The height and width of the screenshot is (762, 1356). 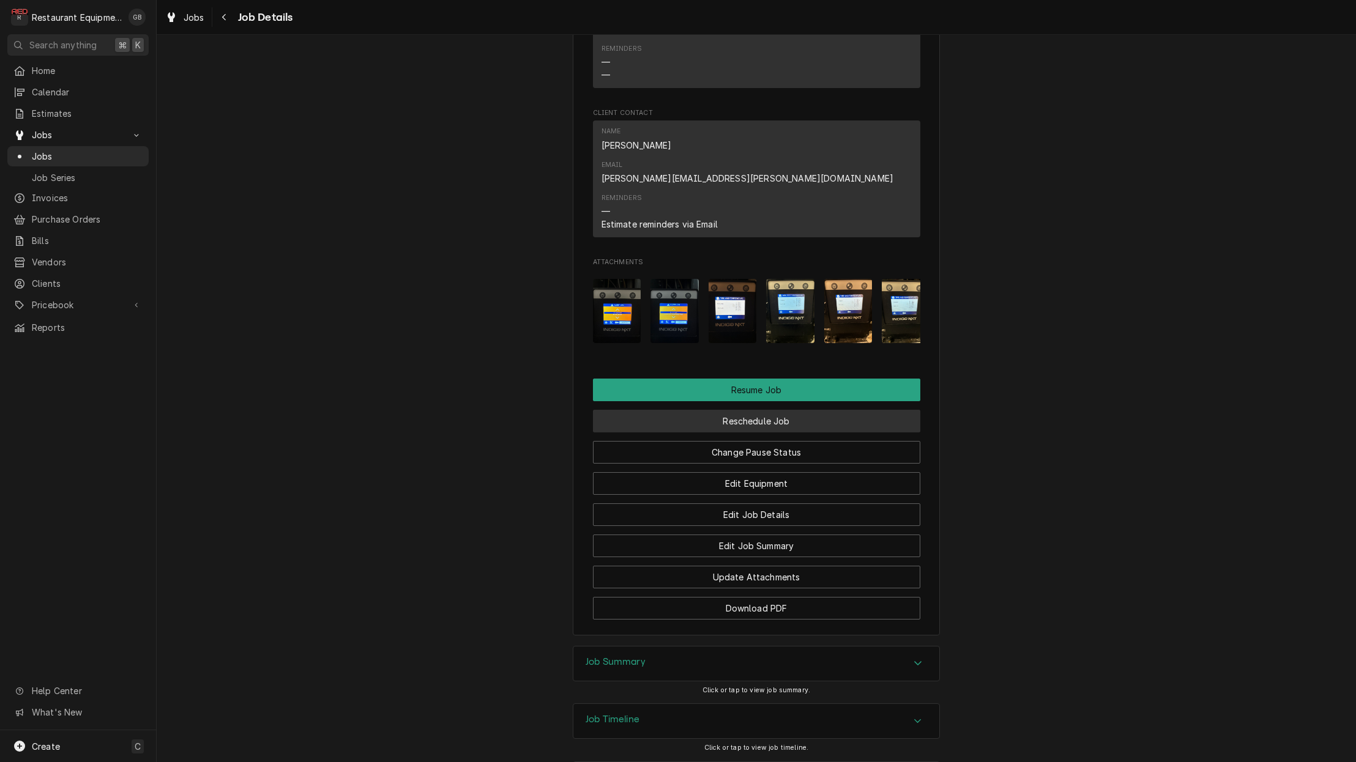 What do you see at coordinates (756, 421) in the screenshot?
I see `button: Reschedule Job` at bounding box center [756, 421].